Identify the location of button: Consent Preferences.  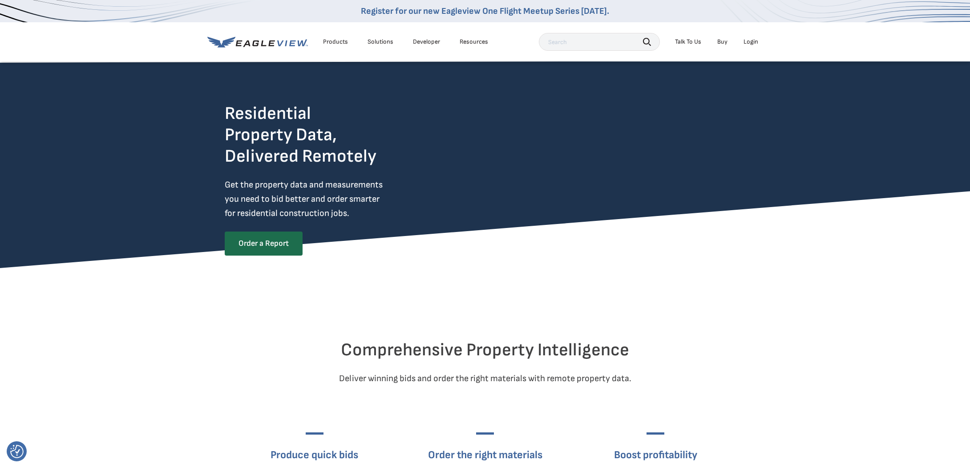
(17, 451).